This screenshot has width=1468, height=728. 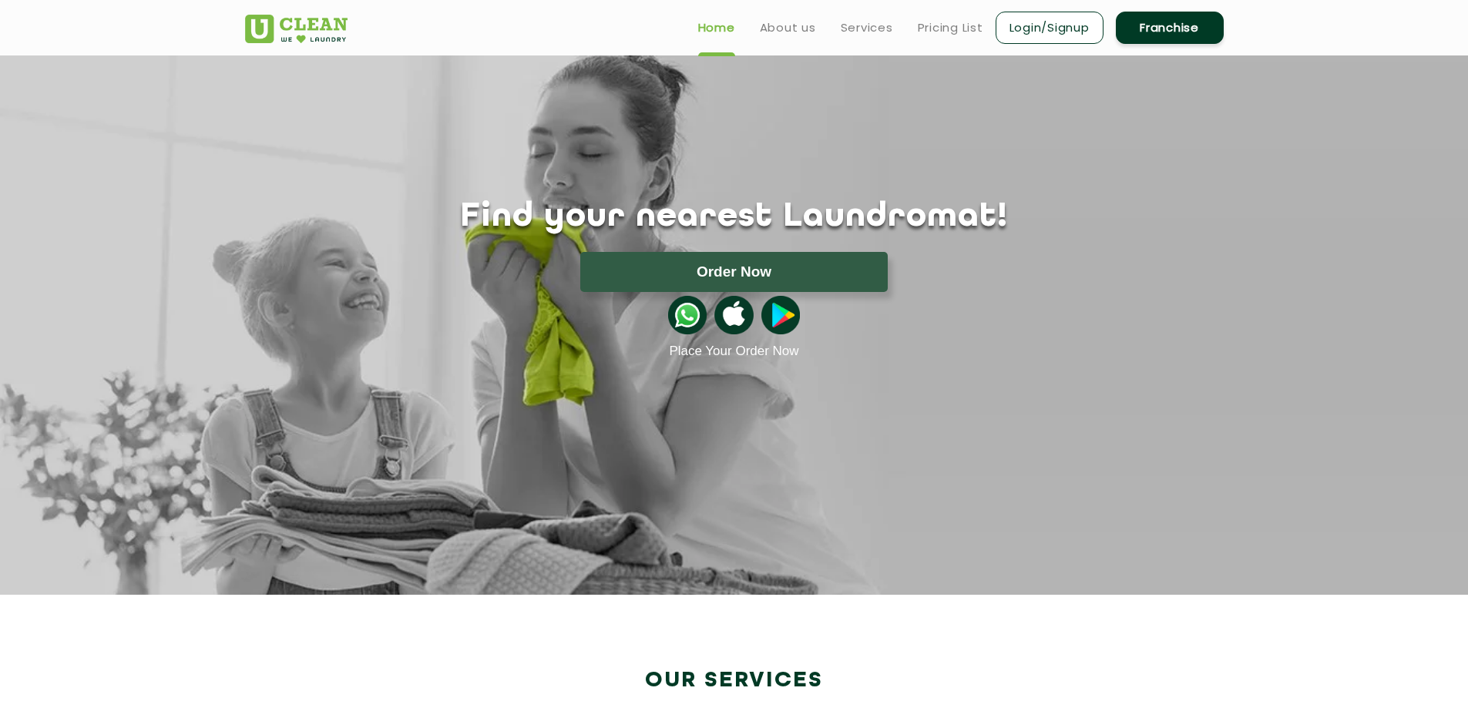 What do you see at coordinates (867, 28) in the screenshot?
I see `a: Services` at bounding box center [867, 28].